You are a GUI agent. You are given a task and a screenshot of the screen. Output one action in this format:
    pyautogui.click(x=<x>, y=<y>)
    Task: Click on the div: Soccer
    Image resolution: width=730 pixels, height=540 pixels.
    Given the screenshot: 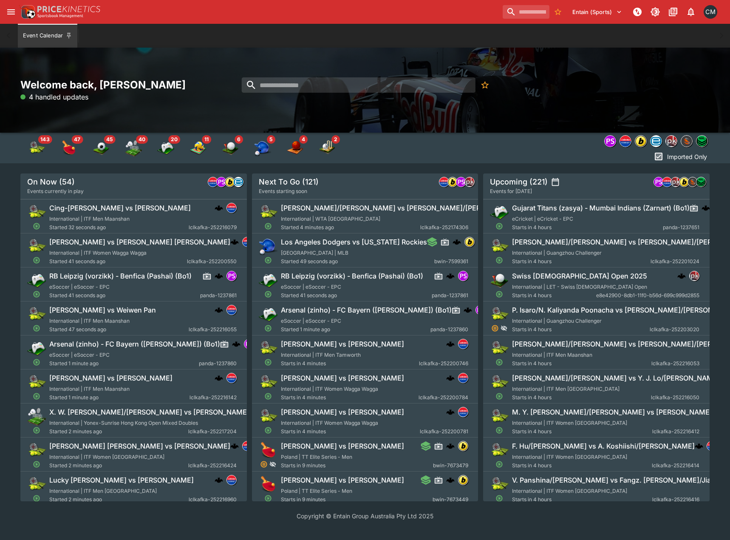 What is the action you would take?
    pyautogui.click(x=101, y=148)
    